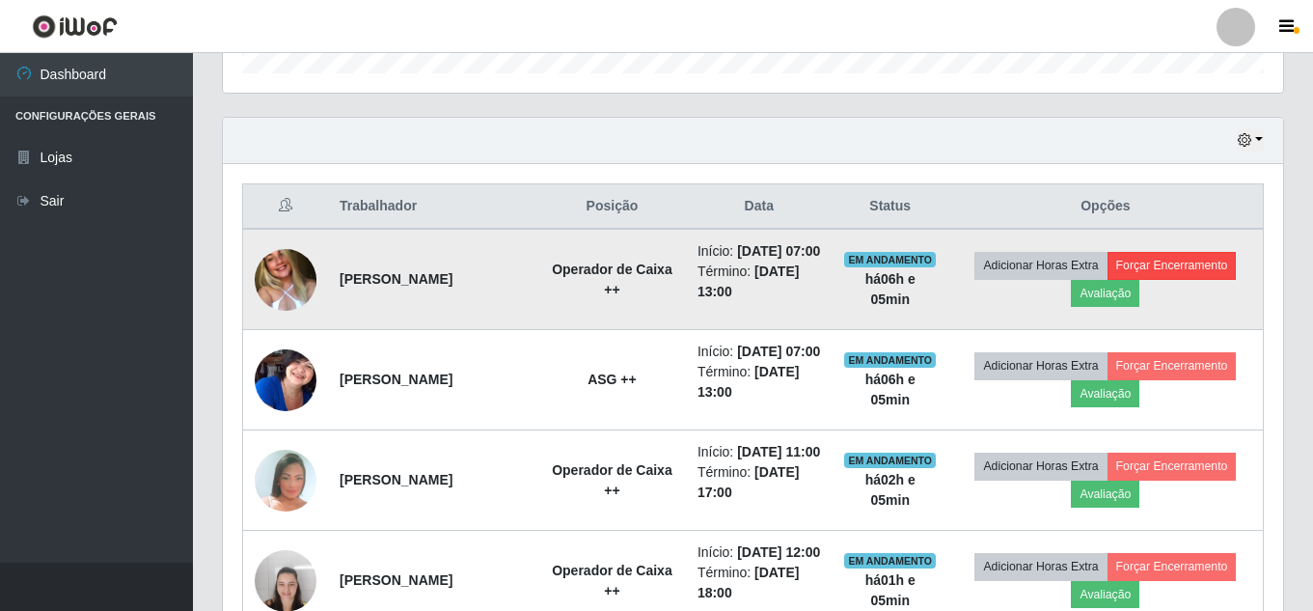  I want to click on th: Trabalhador, so click(433, 206).